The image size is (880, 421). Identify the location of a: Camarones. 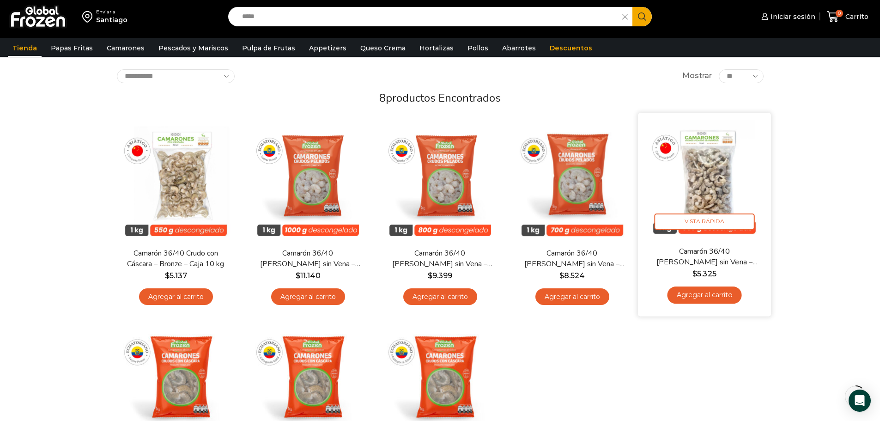
(126, 48).